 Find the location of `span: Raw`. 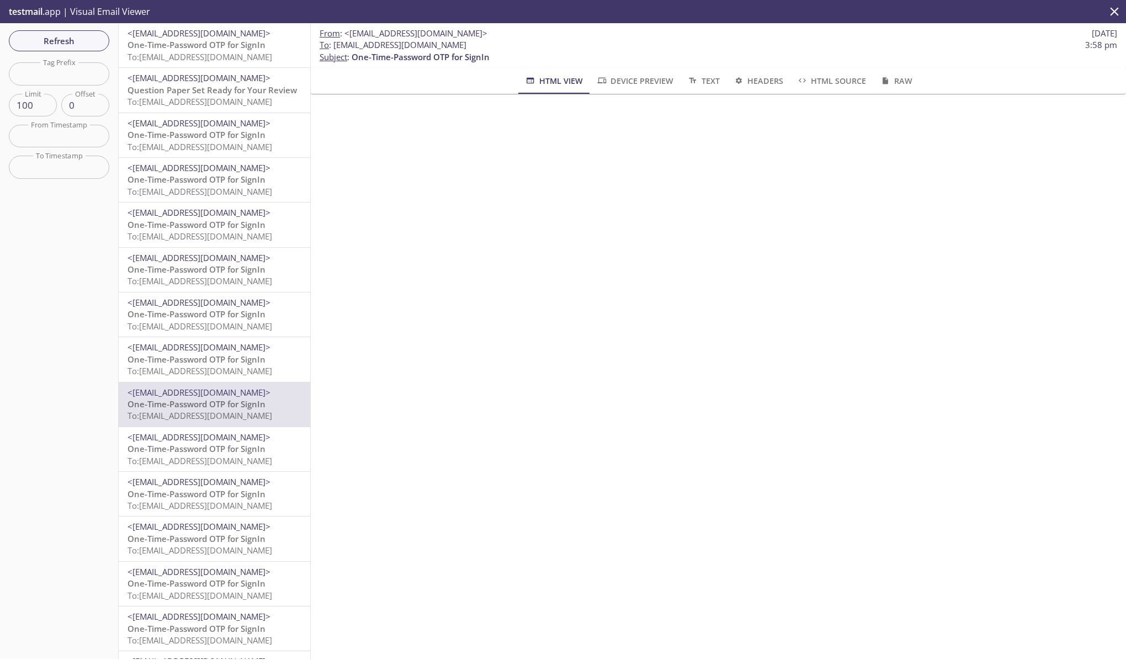

span: Raw is located at coordinates (895, 81).